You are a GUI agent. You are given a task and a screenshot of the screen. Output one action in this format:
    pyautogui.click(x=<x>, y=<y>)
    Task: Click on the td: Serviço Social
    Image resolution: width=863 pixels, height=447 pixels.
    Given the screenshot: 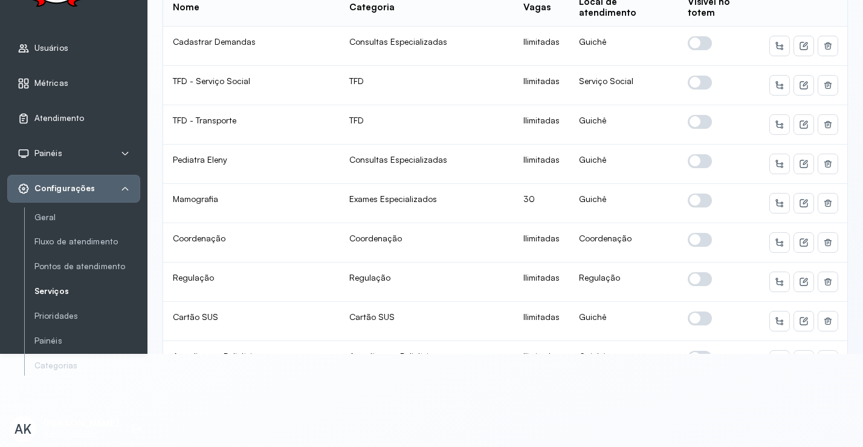 What is the action you would take?
    pyautogui.click(x=624, y=85)
    